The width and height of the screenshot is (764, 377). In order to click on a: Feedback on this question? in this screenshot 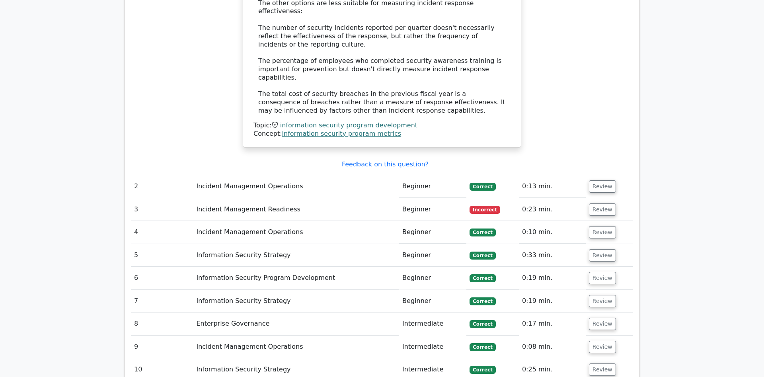, I will do `click(385, 164)`.